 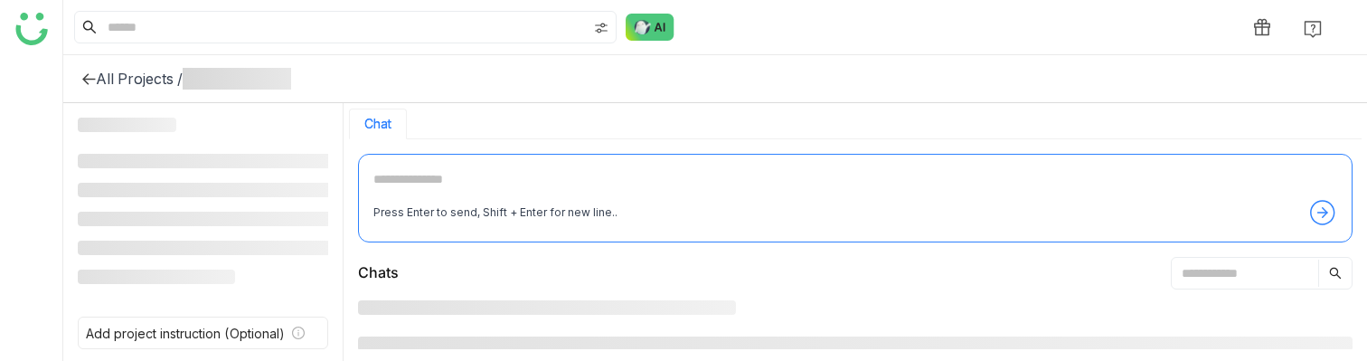 I want to click on img: help.svg, so click(x=1313, y=29).